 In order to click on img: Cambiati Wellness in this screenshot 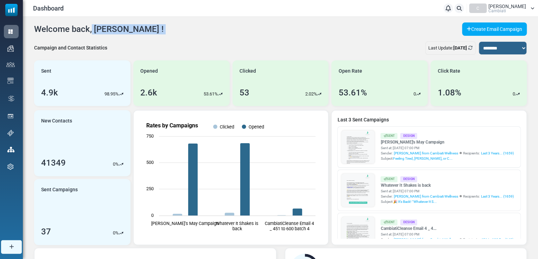, I will do `click(191, 18)`.